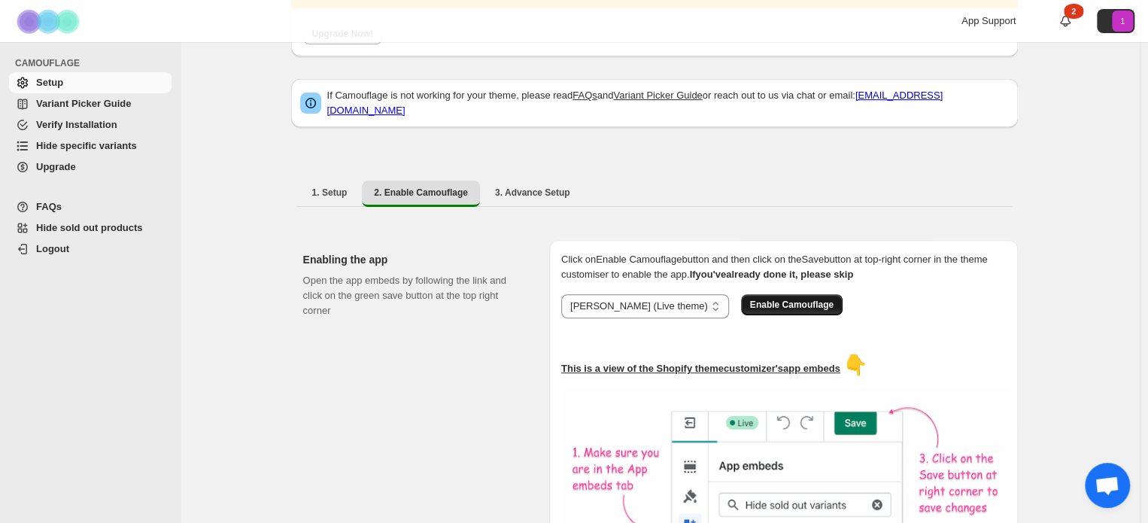 The image size is (1148, 523). Describe the element at coordinates (533, 193) in the screenshot. I see `span: 3. Advance Setup` at that location.